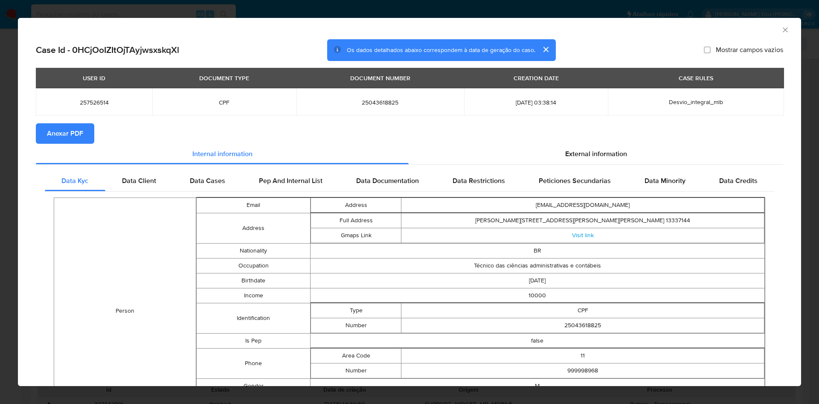 The width and height of the screenshot is (819, 404). I want to click on td: CPF, so click(583, 310).